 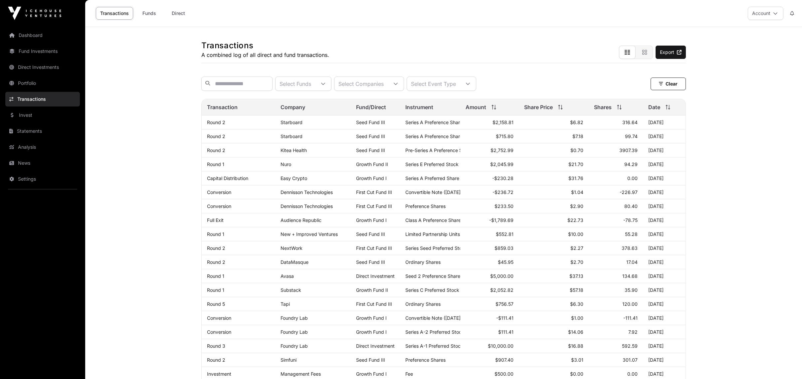 I want to click on td: $45.95, so click(x=489, y=262).